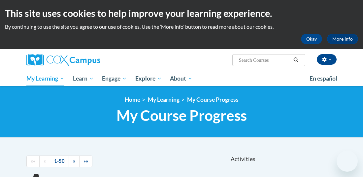 The height and width of the screenshot is (177, 363). Describe the element at coordinates (59, 161) in the screenshot. I see `a: 1-50` at that location.